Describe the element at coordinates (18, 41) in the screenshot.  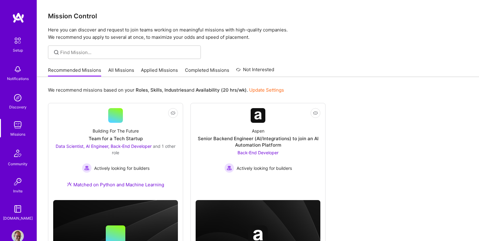
I see `img: setup` at that location.